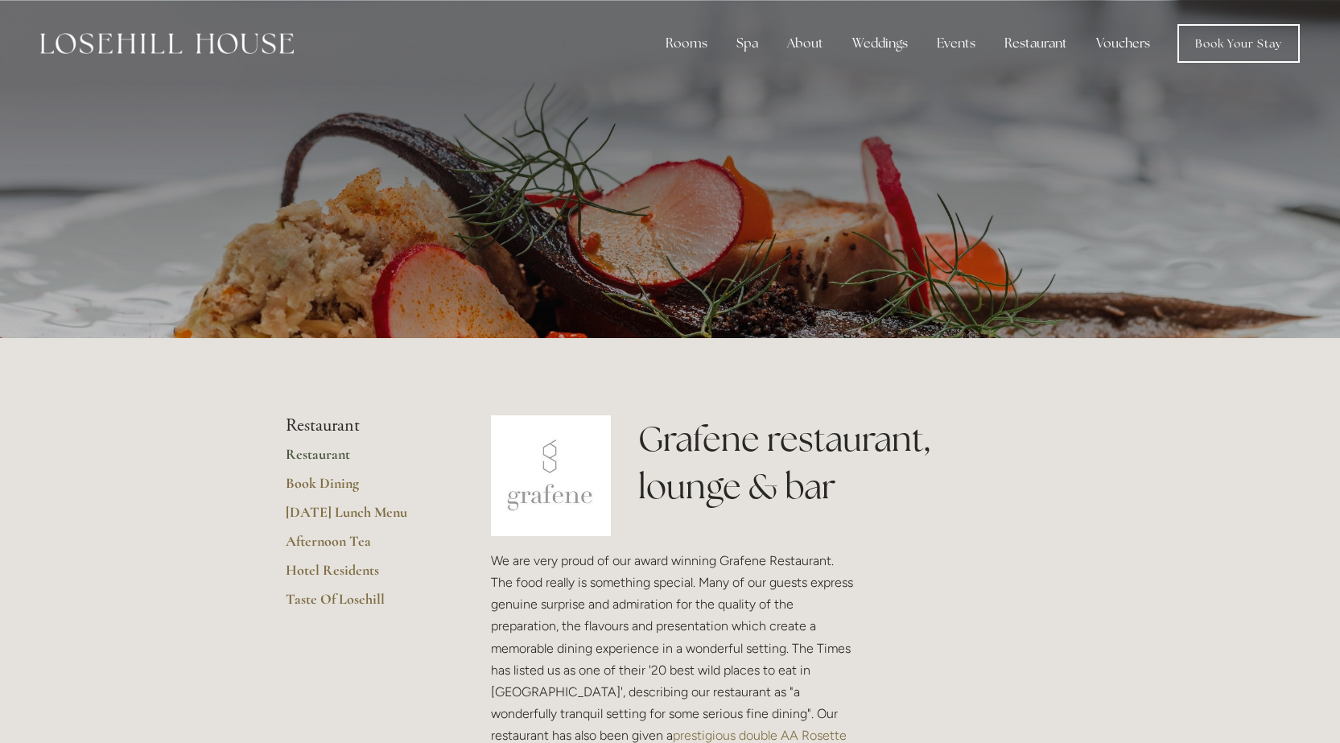  Describe the element at coordinates (1123, 43) in the screenshot. I see `a: Vouchers` at that location.